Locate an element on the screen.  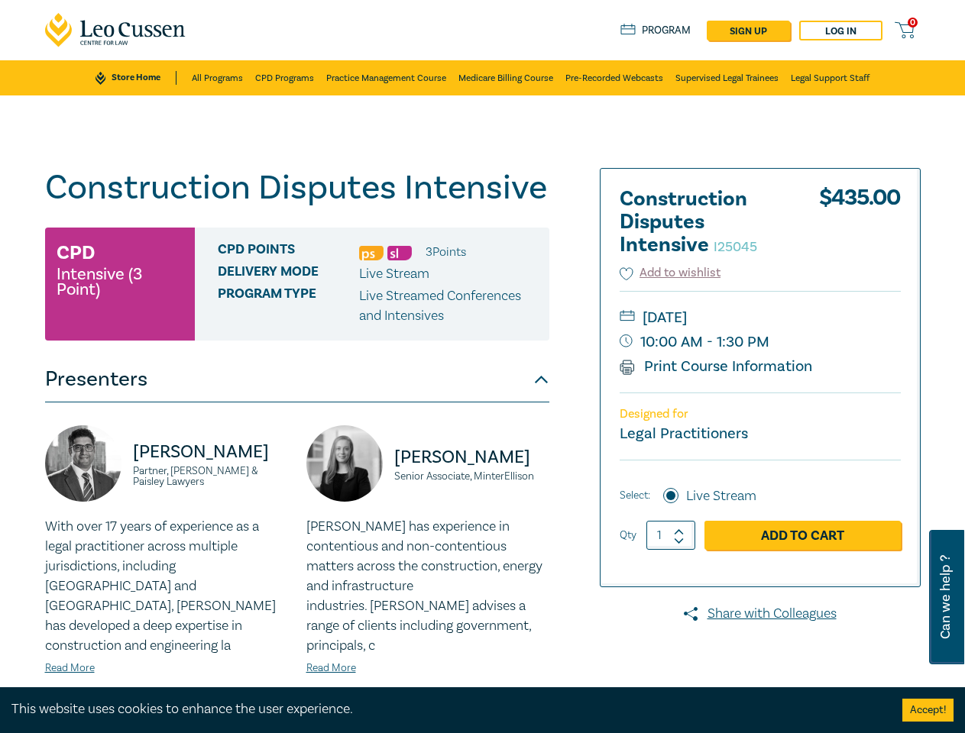
h1: Construction Disputes Intensive is located at coordinates (297, 188).